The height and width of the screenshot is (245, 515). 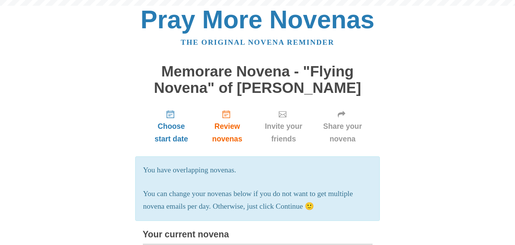 I want to click on a: Review novenas, so click(x=227, y=126).